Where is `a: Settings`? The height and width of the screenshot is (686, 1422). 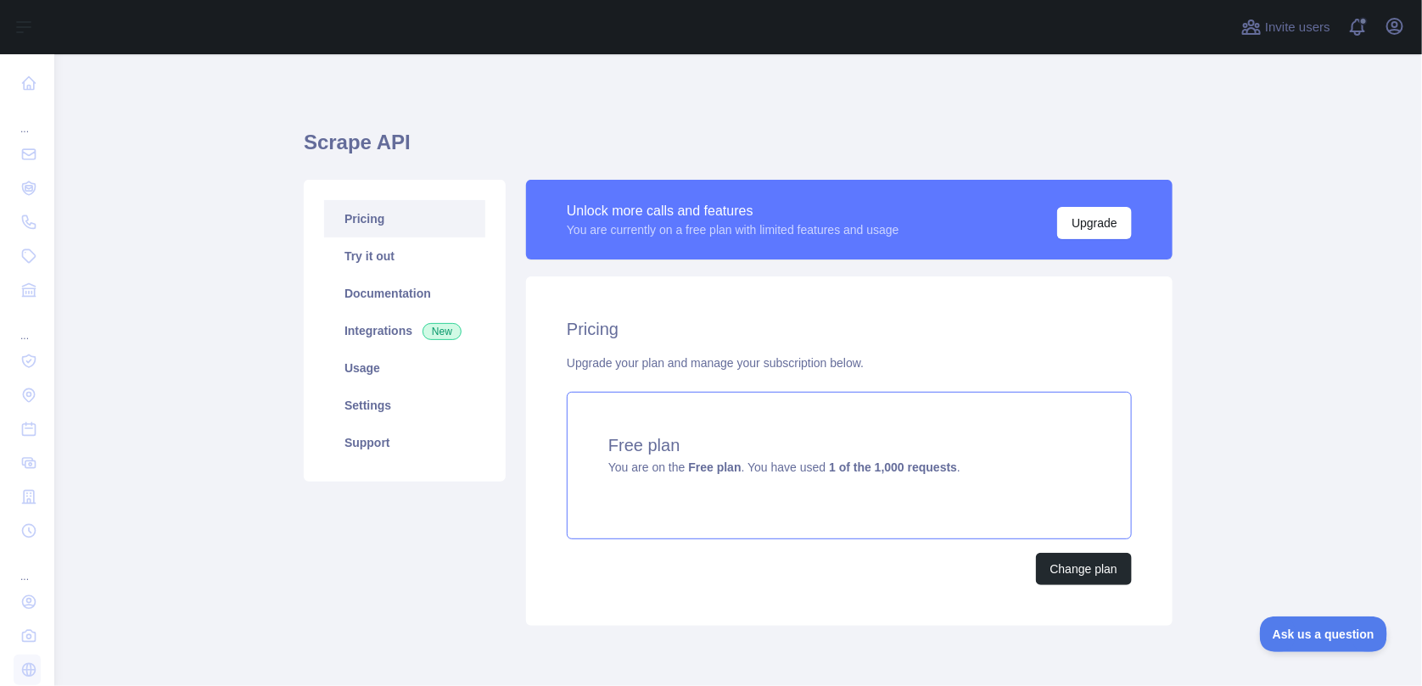
a: Settings is located at coordinates (405, 406).